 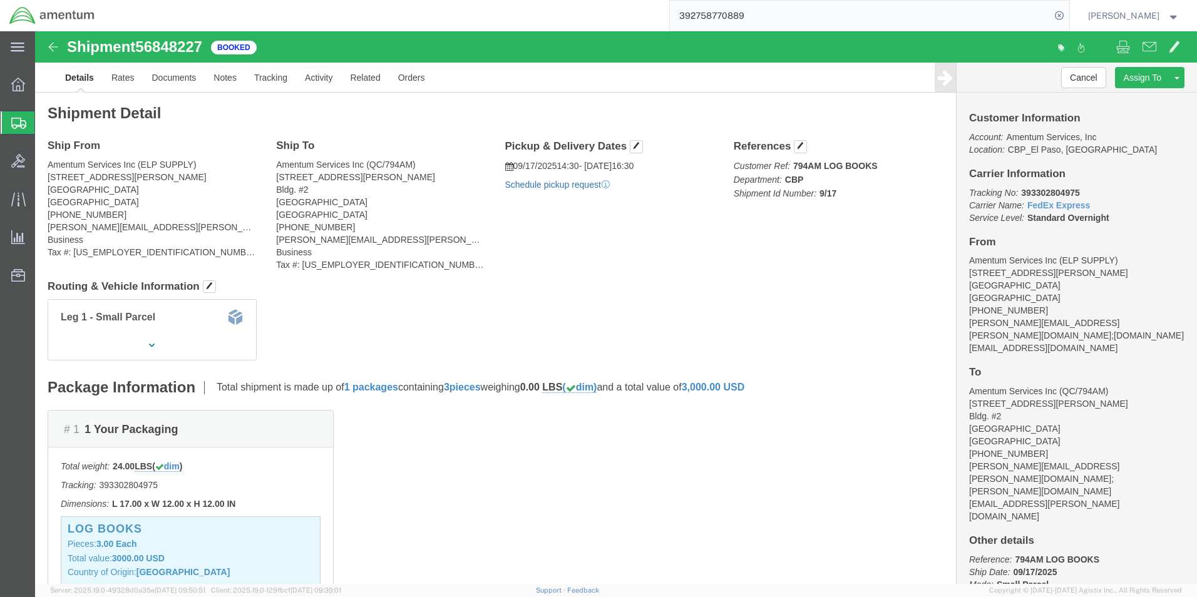 I want to click on span: Server: 2025.19.0-49328d0a35e, so click(x=128, y=590).